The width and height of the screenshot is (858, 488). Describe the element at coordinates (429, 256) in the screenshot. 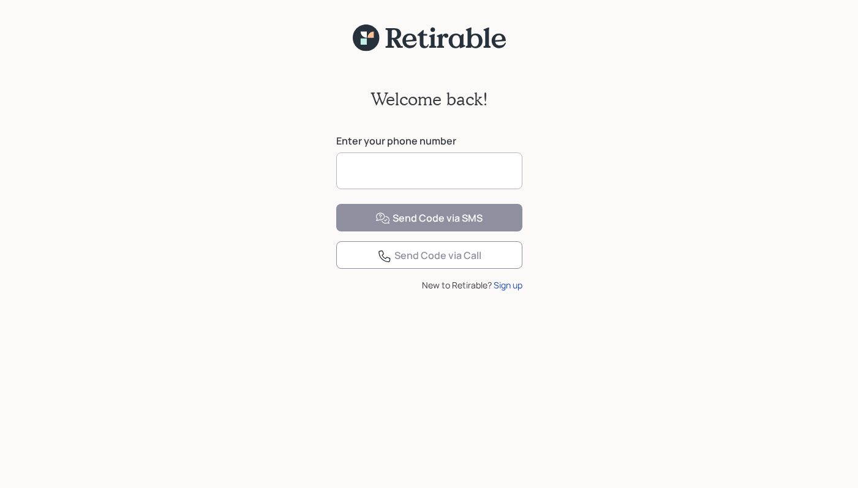

I see `div: Send Code via Call` at that location.